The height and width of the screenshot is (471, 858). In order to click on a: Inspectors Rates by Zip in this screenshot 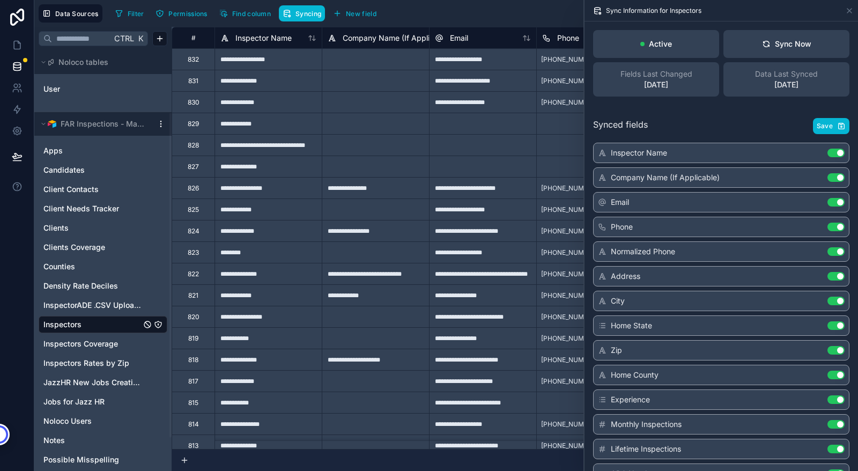, I will do `click(92, 363)`.